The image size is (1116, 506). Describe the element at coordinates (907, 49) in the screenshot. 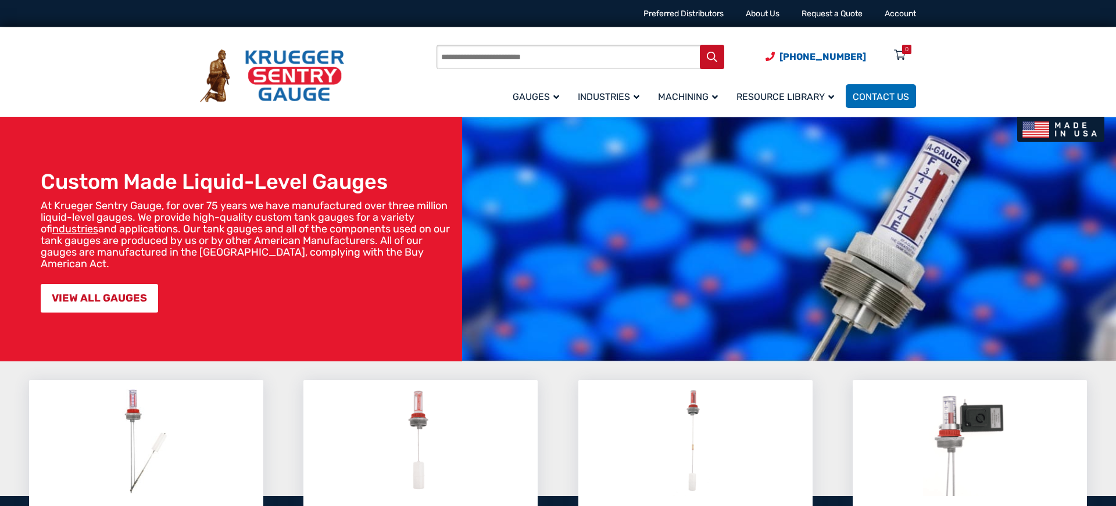

I see `div: 0` at that location.